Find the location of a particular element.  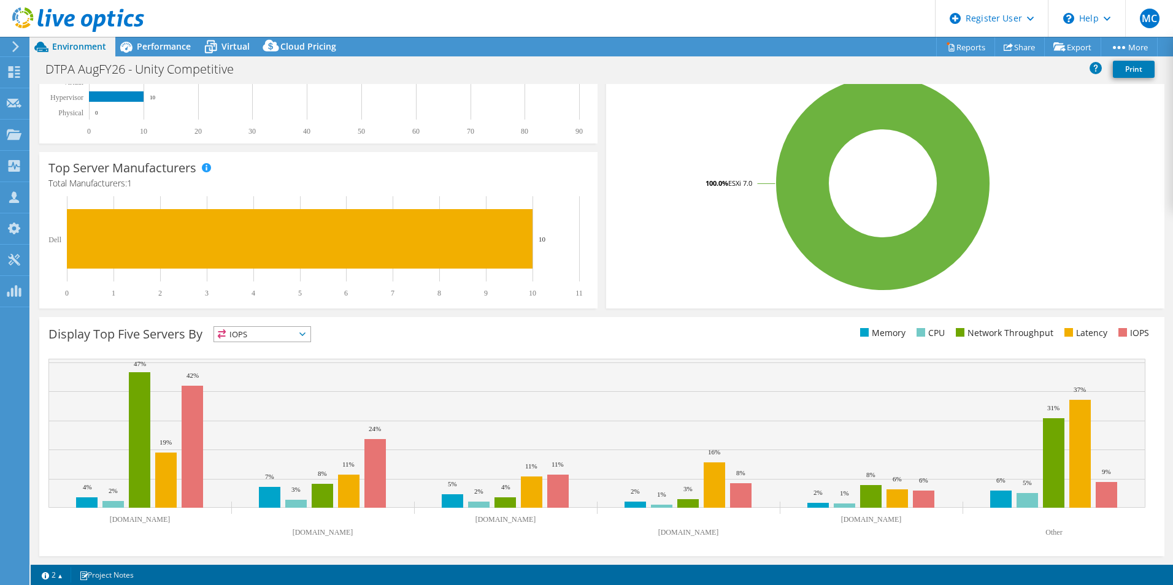

svg: \n is located at coordinates (1069, 18).